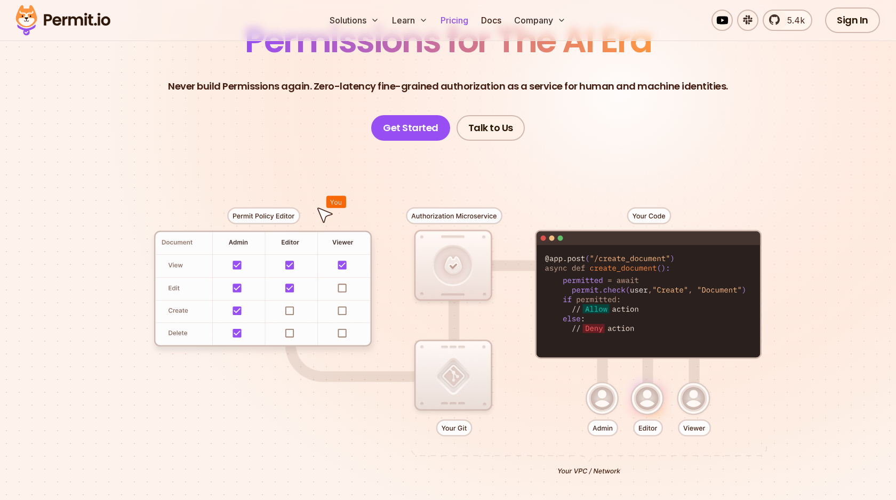  Describe the element at coordinates (792, 20) in the screenshot. I see `span: 5.4k` at that location.